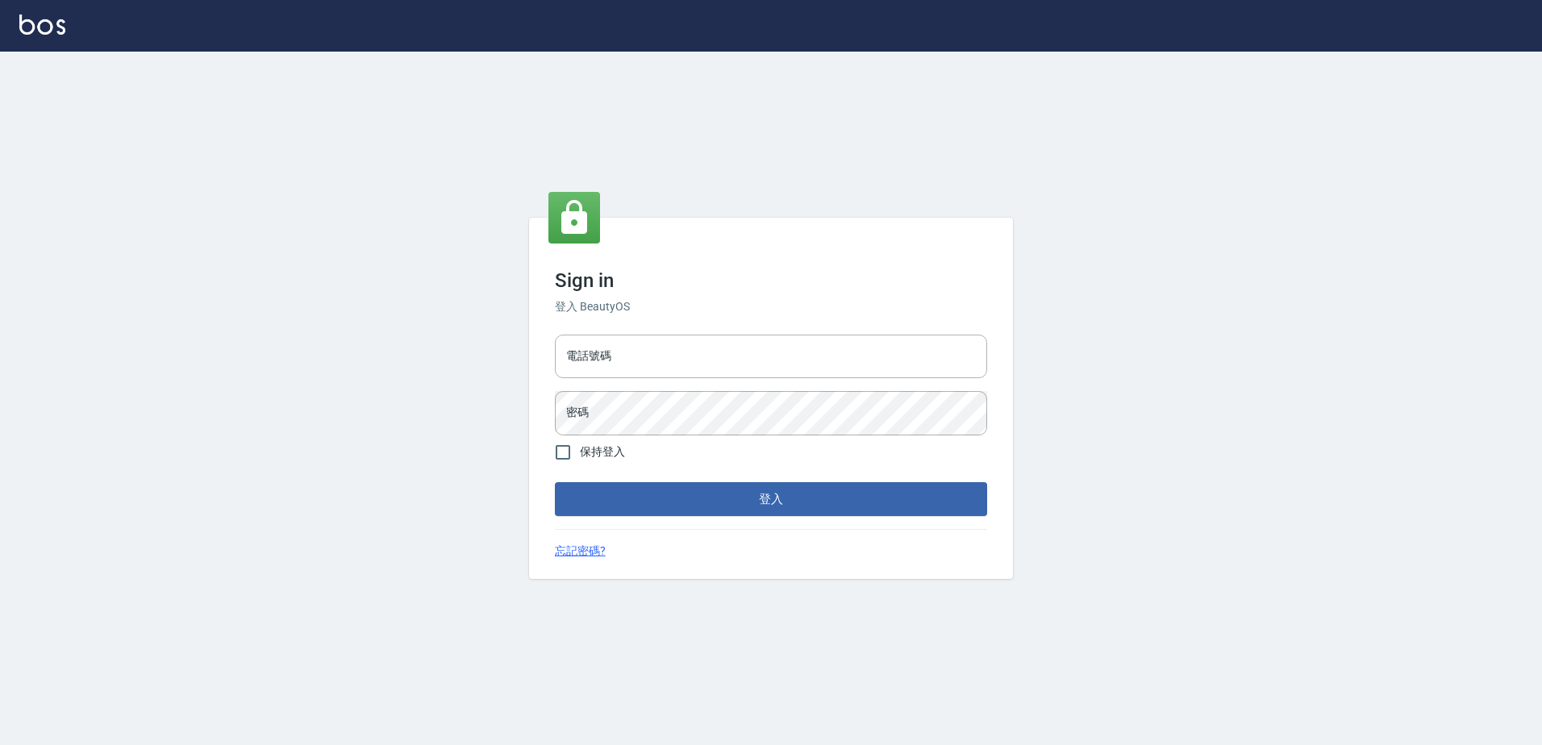  I want to click on h3: Sign in, so click(771, 281).